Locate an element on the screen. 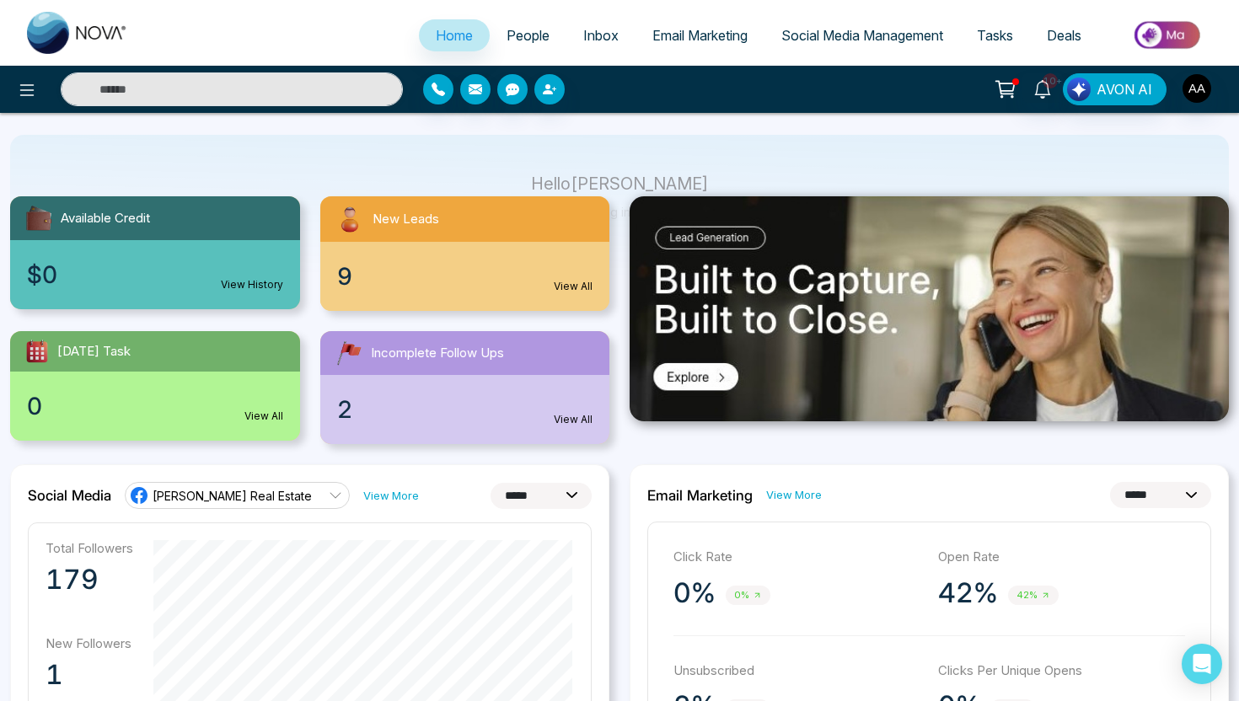 The width and height of the screenshot is (1239, 701). a: Tasks is located at coordinates (995, 35).